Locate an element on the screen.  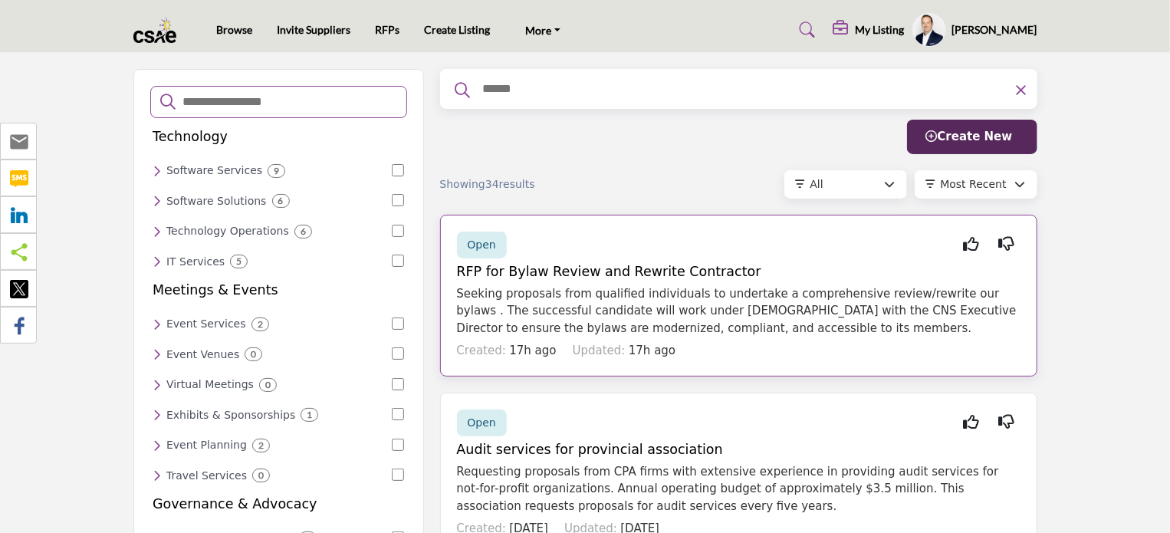
div: 1 Results For Exhibits & Sponsorships is located at coordinates (309, 415).